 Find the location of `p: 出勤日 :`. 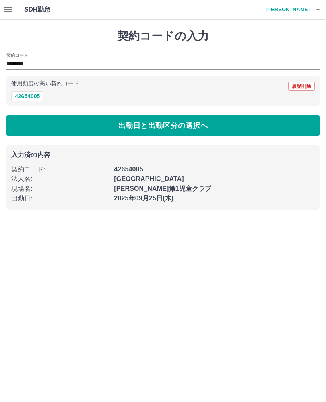

p: 出勤日 : is located at coordinates (60, 198).